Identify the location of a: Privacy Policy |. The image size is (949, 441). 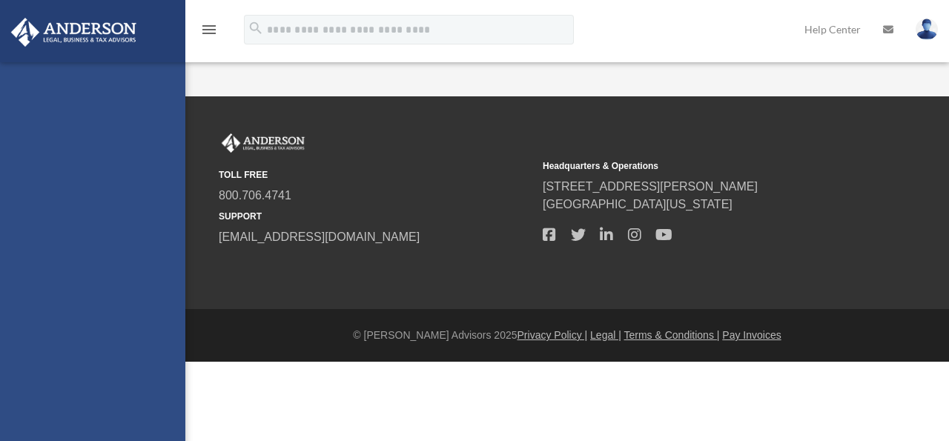
(552, 335).